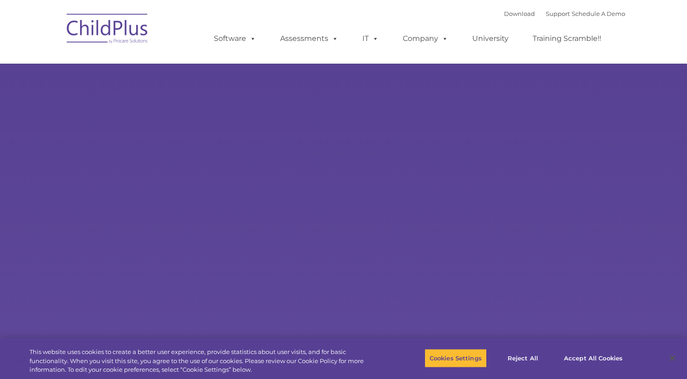  I want to click on button: Reject All, so click(523, 358).